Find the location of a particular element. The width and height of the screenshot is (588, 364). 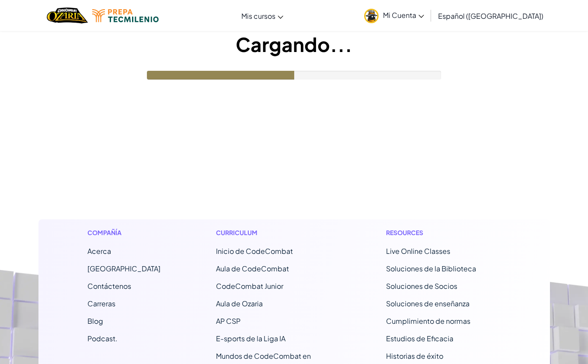

a: Aula de CodeCombat is located at coordinates (252, 269).